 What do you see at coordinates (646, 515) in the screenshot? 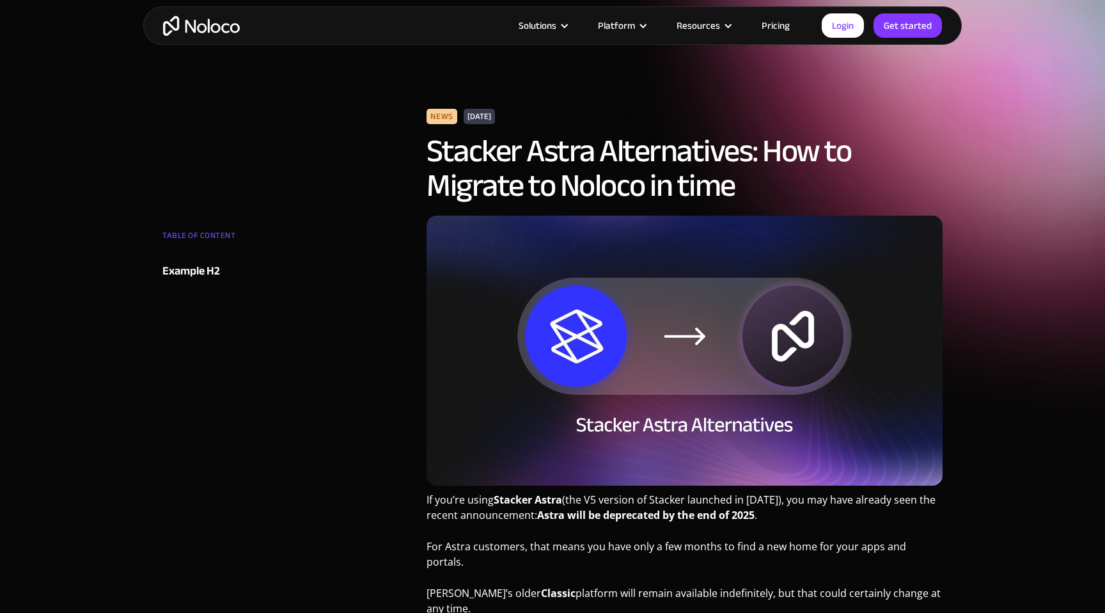
I see `strong: Astra will be deprecated by the end of 2025` at bounding box center [646, 515].